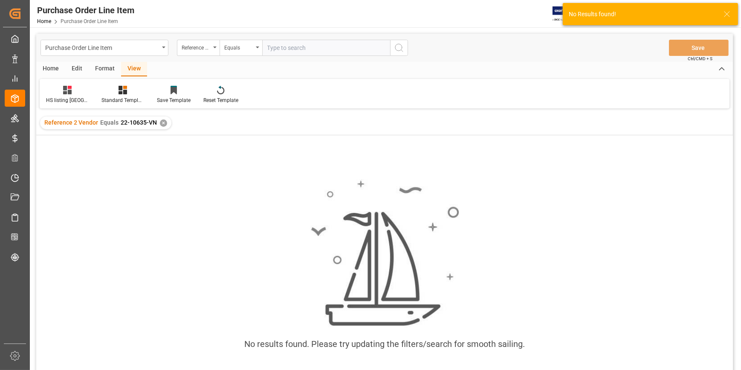 Image resolution: width=741 pixels, height=370 pixels. I want to click on div: View, so click(134, 69).